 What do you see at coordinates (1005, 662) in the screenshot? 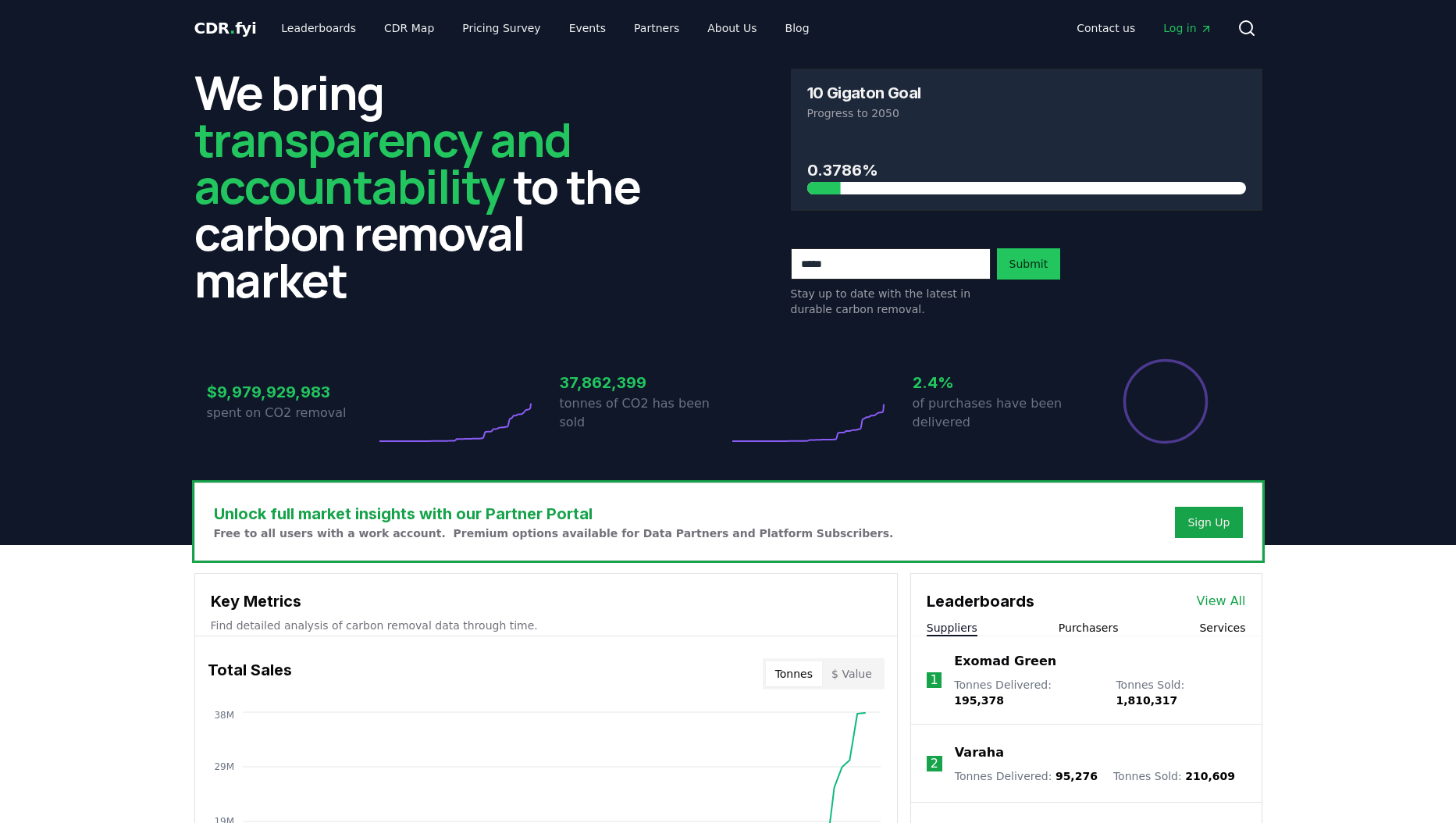
I see `a: Exomad Green` at bounding box center [1005, 662].